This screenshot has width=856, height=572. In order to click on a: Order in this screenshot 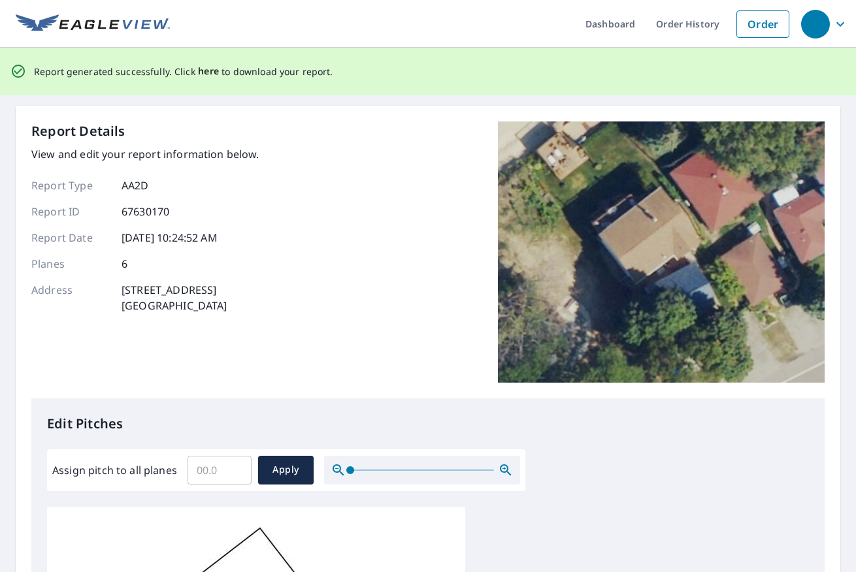, I will do `click(763, 24)`.